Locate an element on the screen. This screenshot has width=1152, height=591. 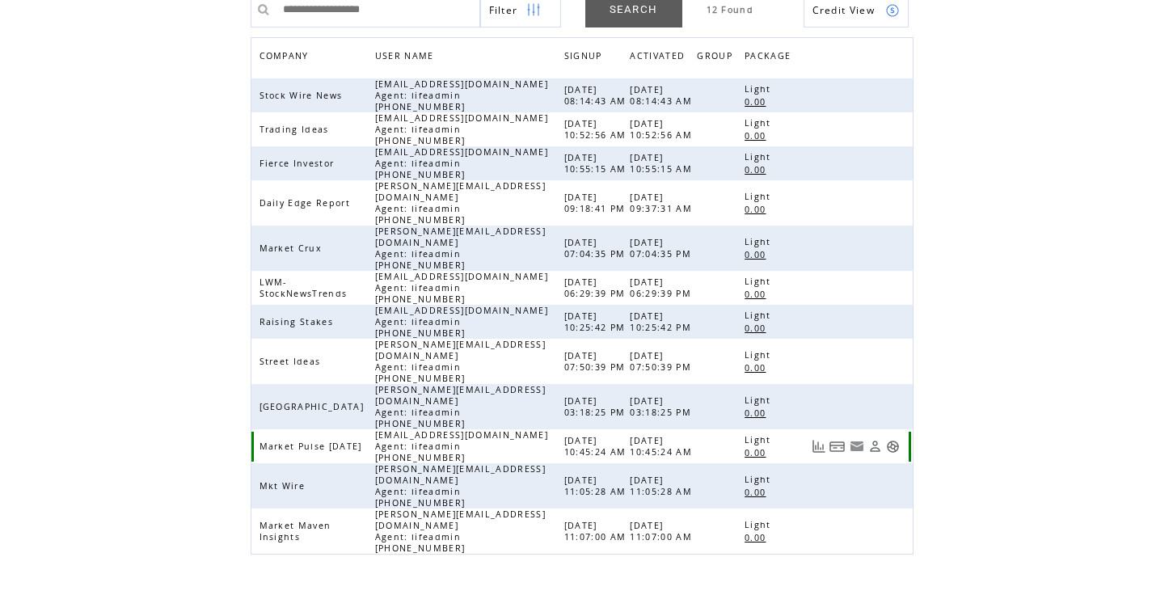
span: Show Credits View is located at coordinates (844, 10).